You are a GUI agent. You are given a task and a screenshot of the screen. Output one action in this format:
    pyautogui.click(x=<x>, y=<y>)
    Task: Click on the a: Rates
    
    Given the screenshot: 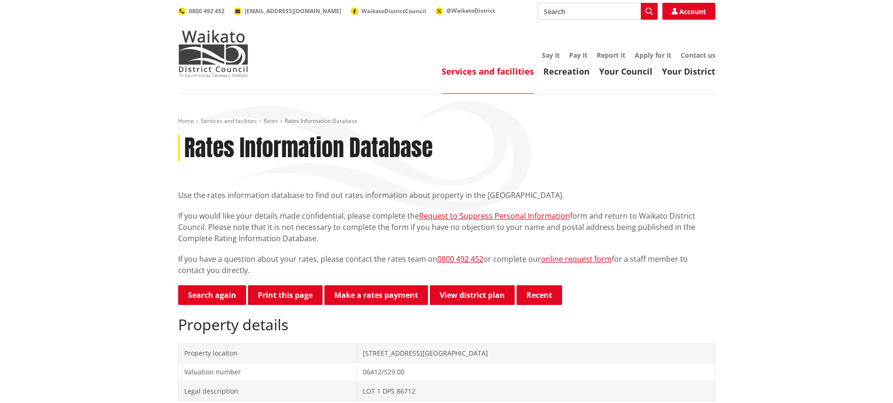 What is the action you would take?
    pyautogui.click(x=270, y=120)
    